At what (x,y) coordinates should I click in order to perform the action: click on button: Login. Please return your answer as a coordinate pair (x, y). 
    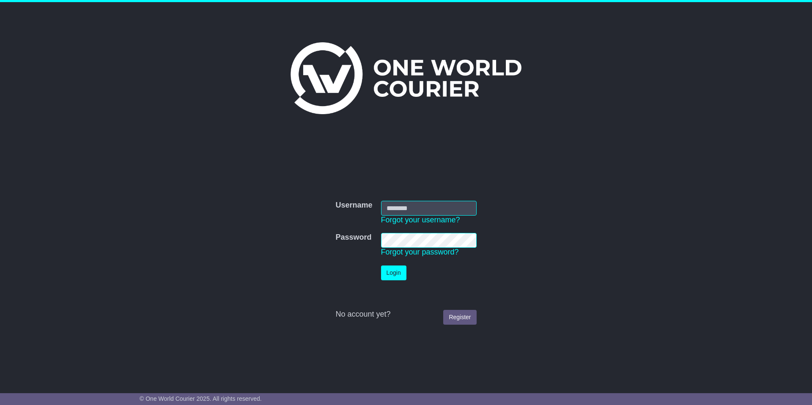
    Looking at the image, I should click on (394, 273).